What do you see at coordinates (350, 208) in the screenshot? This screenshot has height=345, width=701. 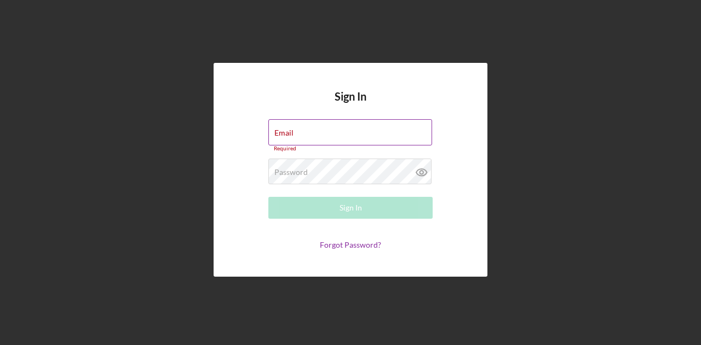 I see `button: Sign In` at bounding box center [350, 208].